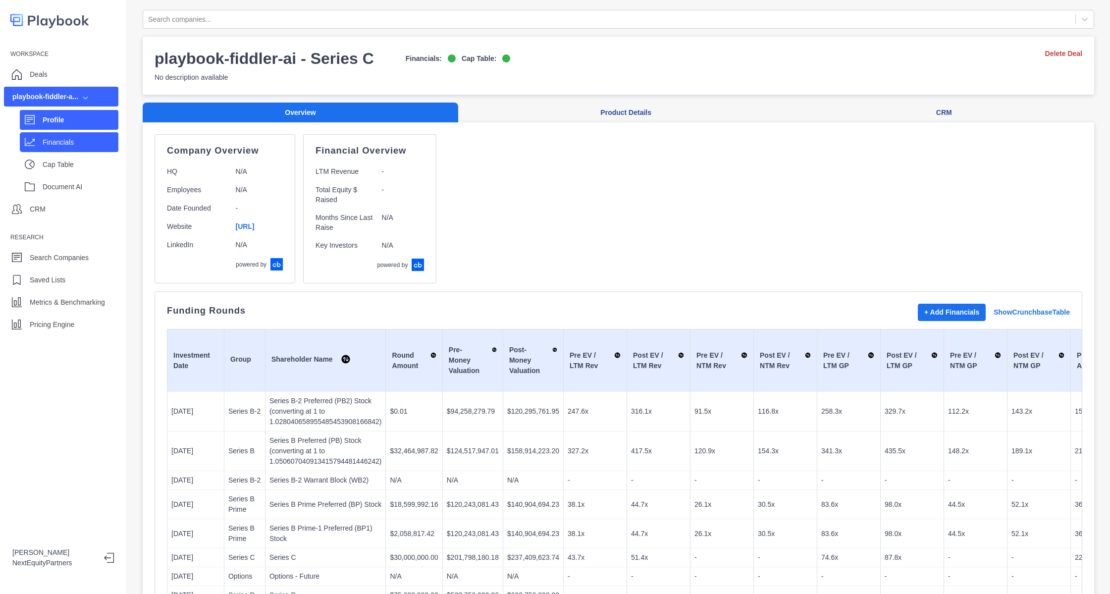 This screenshot has width=1110, height=594. Describe the element at coordinates (344, 222) in the screenshot. I see `p: Months Since Last Raise` at that location.